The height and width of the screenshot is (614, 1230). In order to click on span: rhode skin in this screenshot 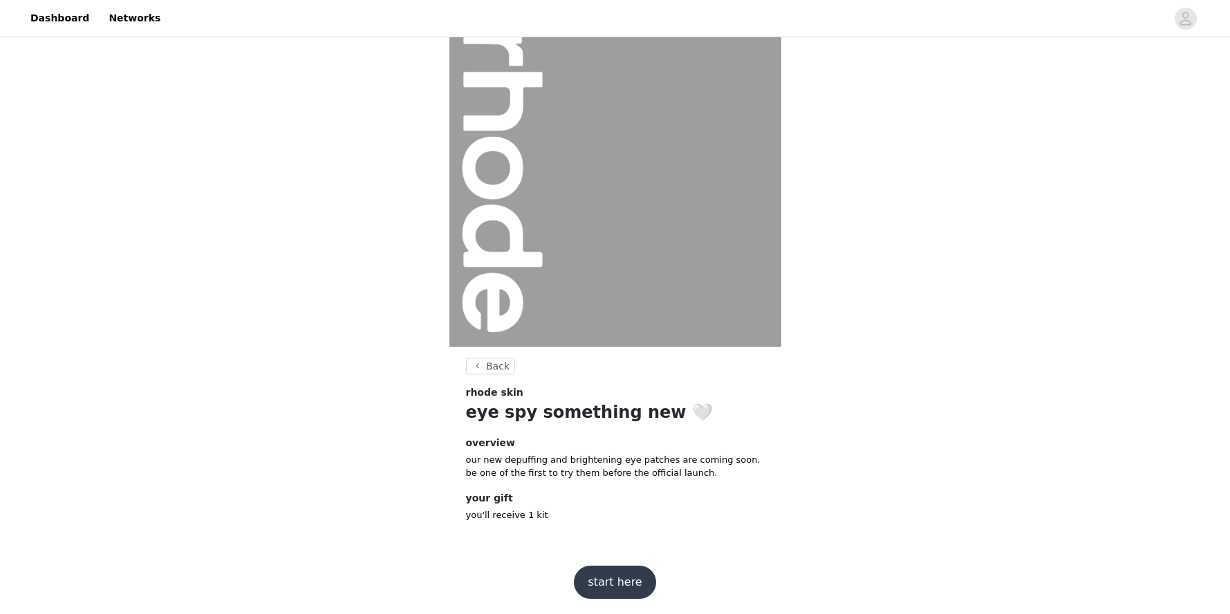, I will do `click(494, 393)`.